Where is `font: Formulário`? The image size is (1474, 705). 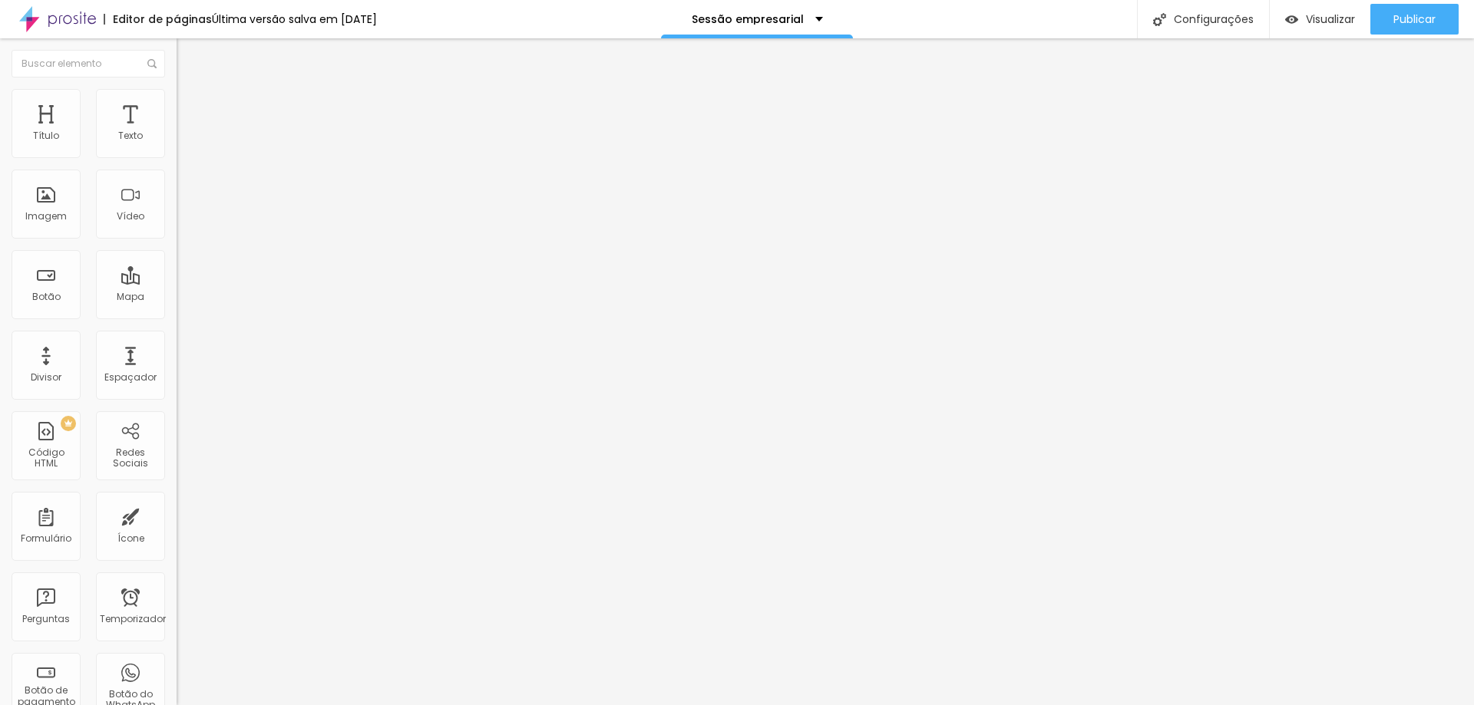
font: Formulário is located at coordinates (46, 538).